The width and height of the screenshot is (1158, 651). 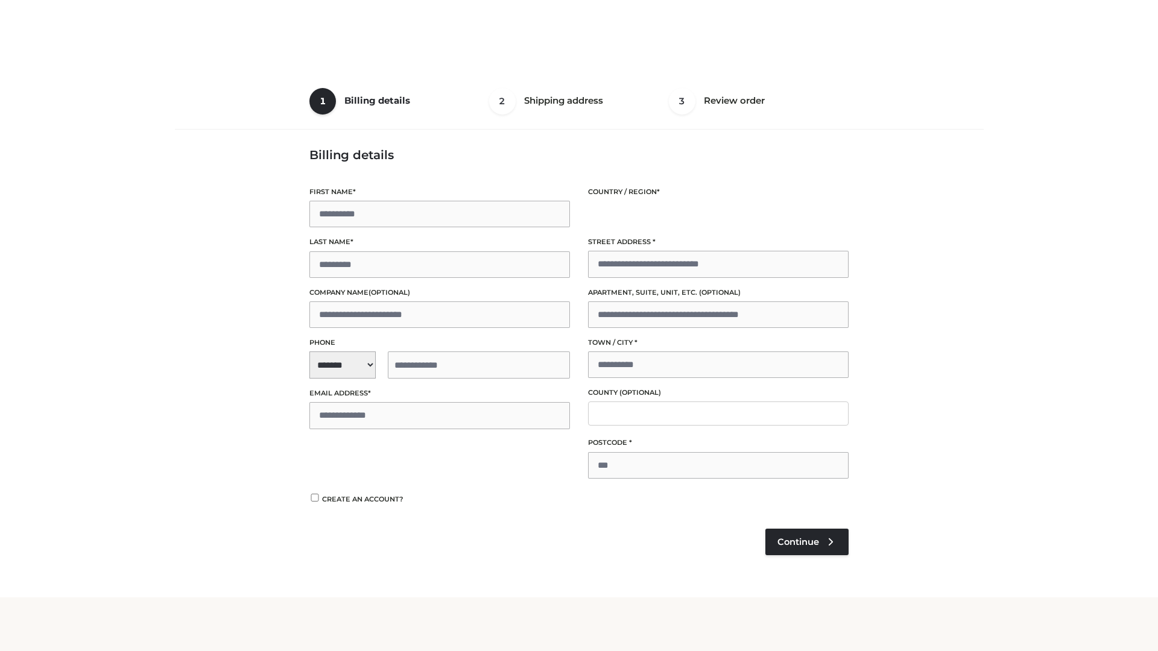 I want to click on label: County, so click(x=718, y=393).